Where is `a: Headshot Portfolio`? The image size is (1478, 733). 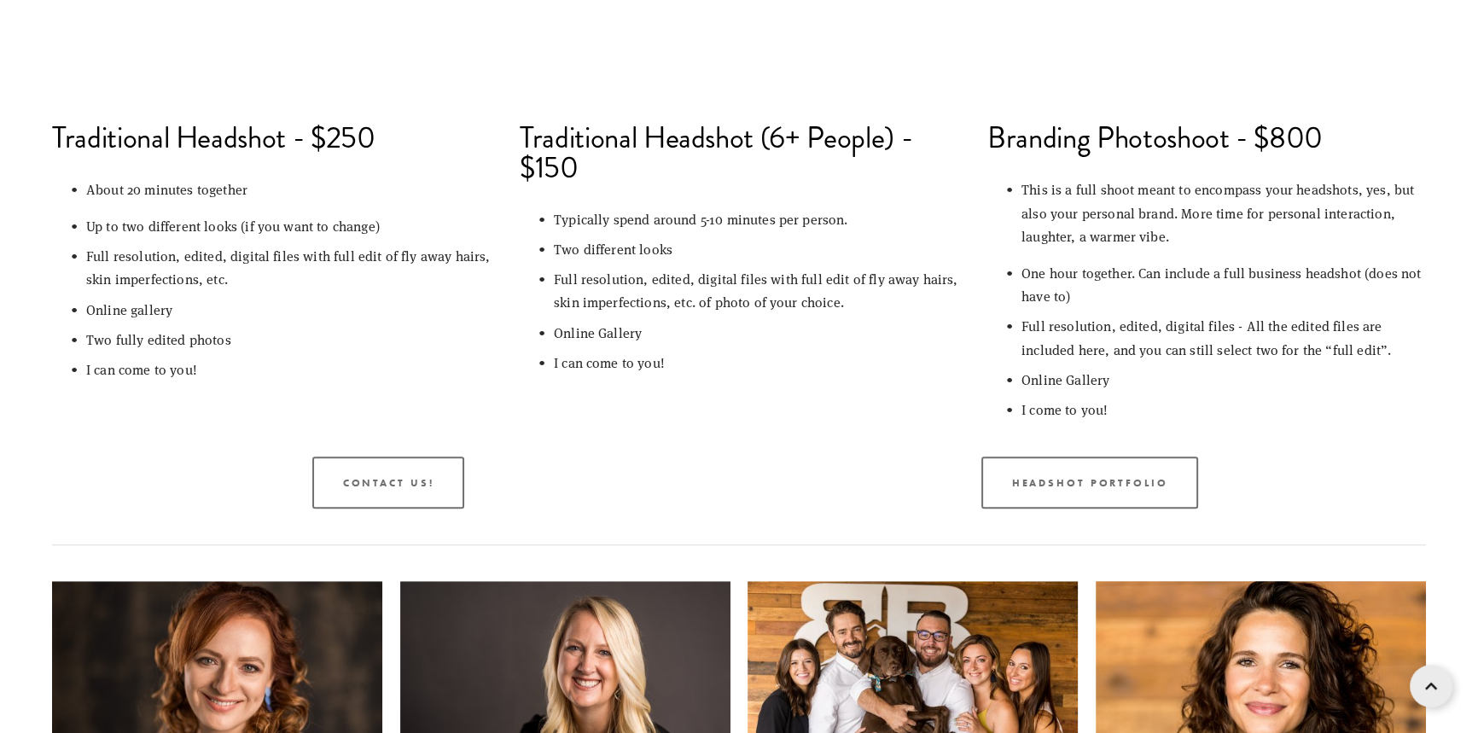
a: Headshot Portfolio is located at coordinates (1090, 482).